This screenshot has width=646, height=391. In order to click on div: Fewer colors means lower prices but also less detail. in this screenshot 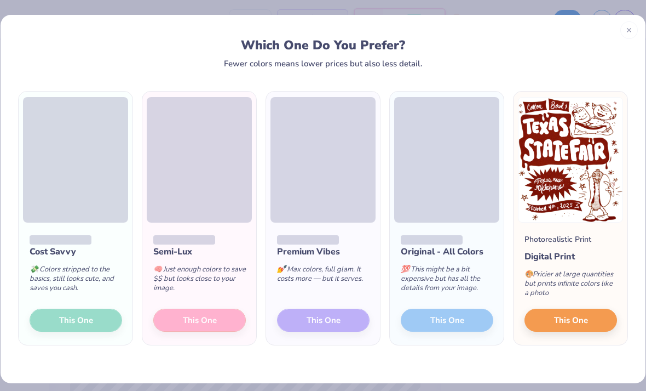, I will do `click(323, 64)`.